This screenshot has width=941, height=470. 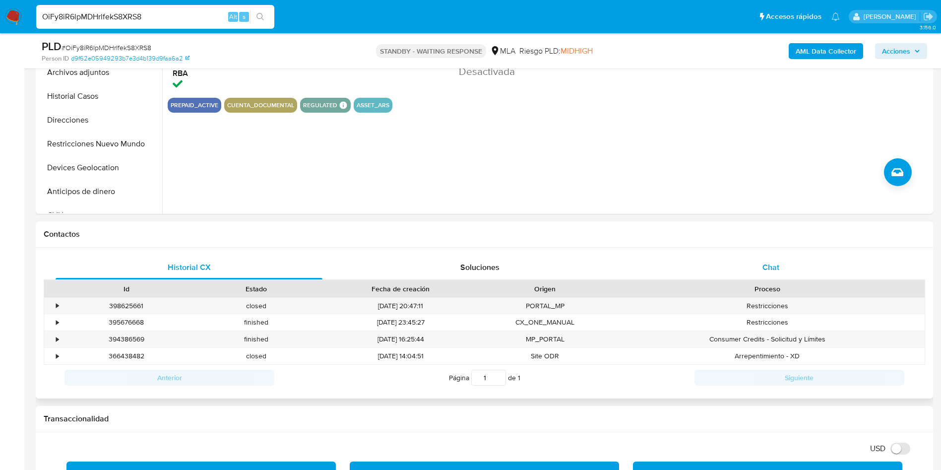 What do you see at coordinates (126, 322) in the screenshot?
I see `div: 395676668` at bounding box center [126, 322].